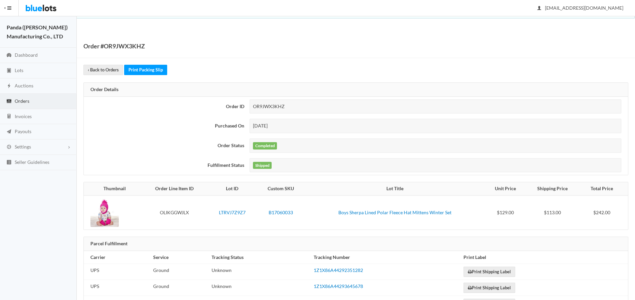 The image size is (635, 300). I want to click on ion-icon: cash, so click(9, 101).